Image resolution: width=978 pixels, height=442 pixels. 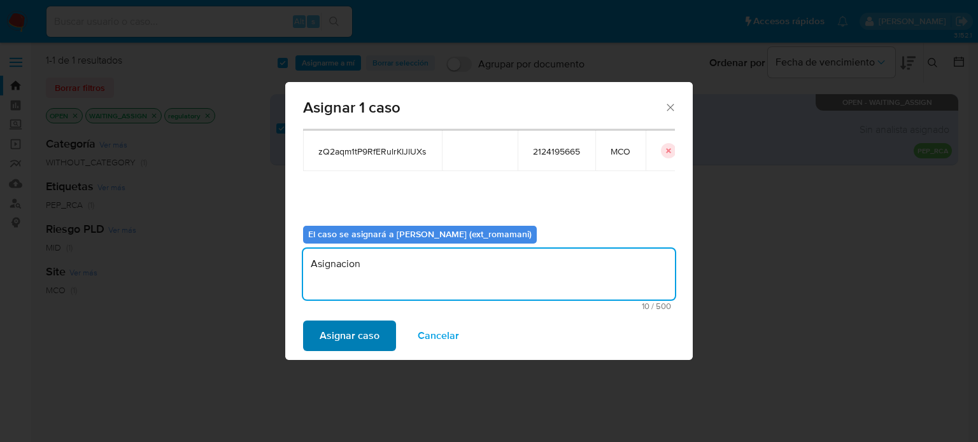 What do you see at coordinates (670, 107) in the screenshot?
I see `button: Cerrar ventana` at bounding box center [670, 107].